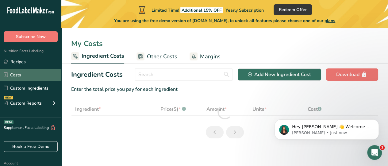 This screenshot has width=388, height=166. Describe the element at coordinates (97, 56) in the screenshot. I see `a: Ingredient Costs` at that location.